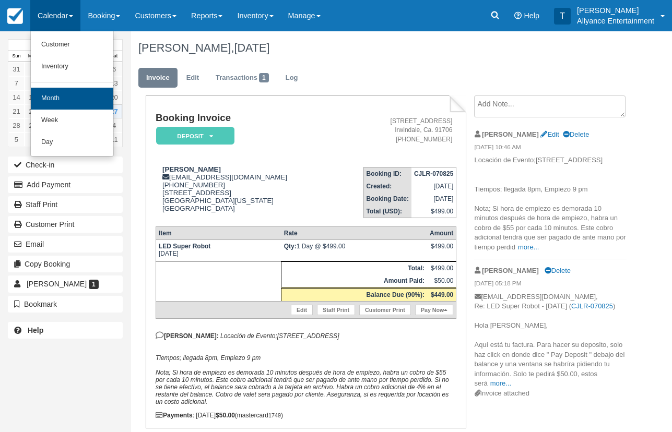  Describe the element at coordinates (562, 16) in the screenshot. I see `div: T` at that location.